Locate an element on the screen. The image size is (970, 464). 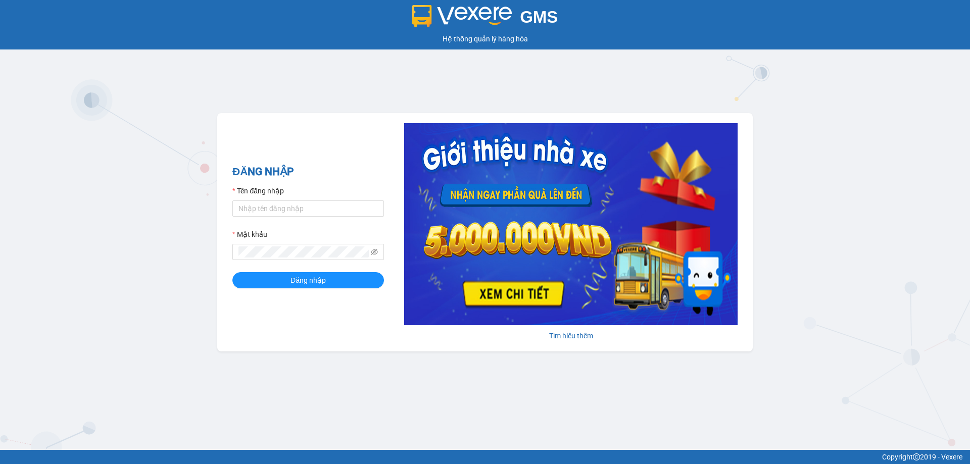
input: Tên đăng nhập is located at coordinates (308, 209).